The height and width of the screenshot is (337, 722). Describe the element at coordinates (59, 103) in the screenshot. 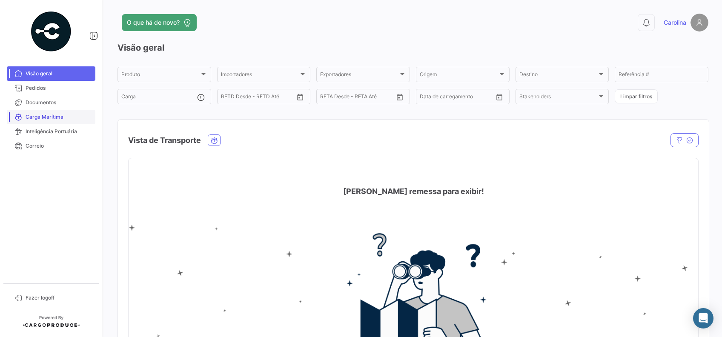

I see `span: Documentos` at that location.